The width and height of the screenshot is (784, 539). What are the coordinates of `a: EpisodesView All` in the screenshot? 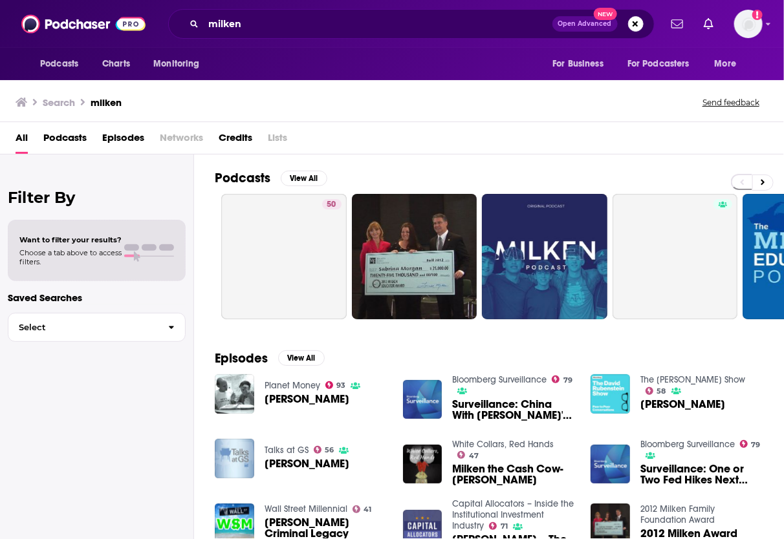 It's located at (270, 358).